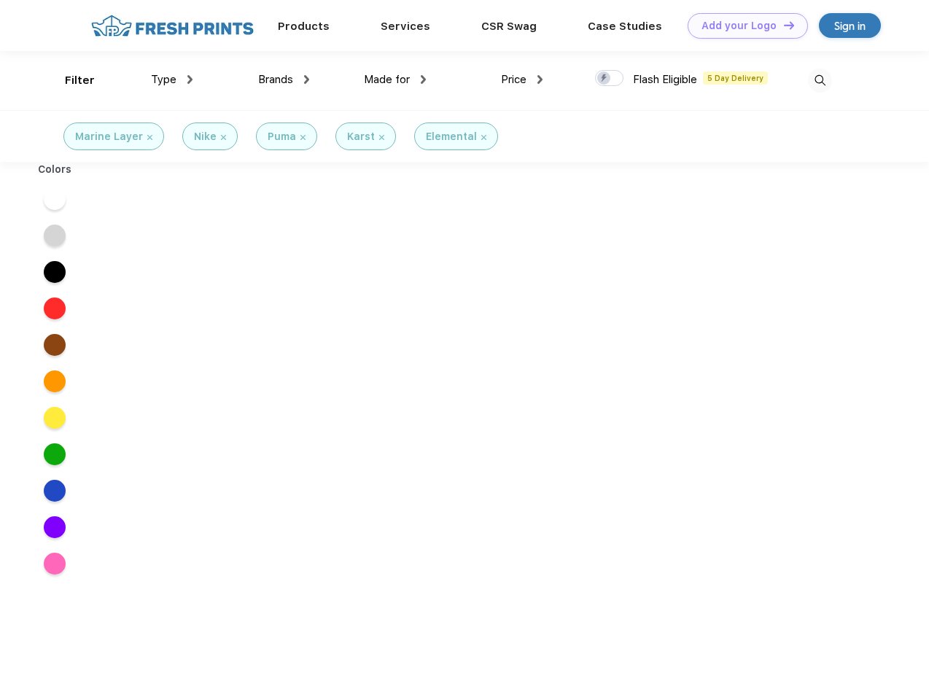 The image size is (929, 700). Describe the element at coordinates (849, 26) in the screenshot. I see `a: Sign in` at that location.